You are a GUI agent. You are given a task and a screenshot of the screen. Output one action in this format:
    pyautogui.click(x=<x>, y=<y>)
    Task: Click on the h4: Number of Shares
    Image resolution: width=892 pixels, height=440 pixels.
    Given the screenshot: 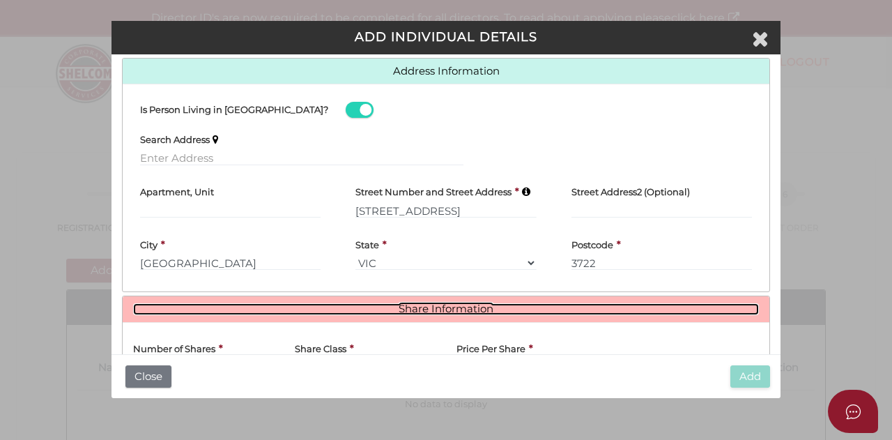 What is the action you would take?
    pyautogui.click(x=174, y=349)
    